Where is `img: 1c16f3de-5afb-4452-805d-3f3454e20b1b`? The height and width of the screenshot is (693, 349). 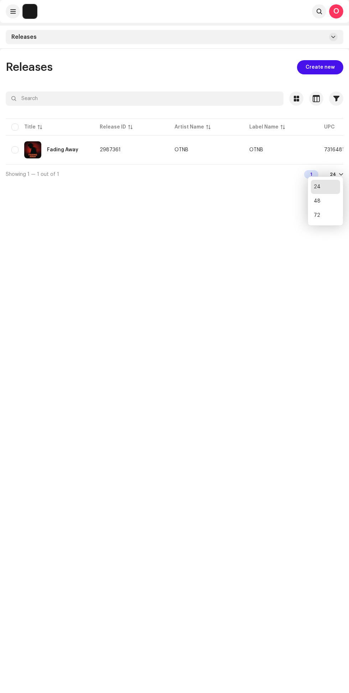
img: 1c16f3de-5afb-4452-805d-3f3454e20b1b is located at coordinates (30, 11).